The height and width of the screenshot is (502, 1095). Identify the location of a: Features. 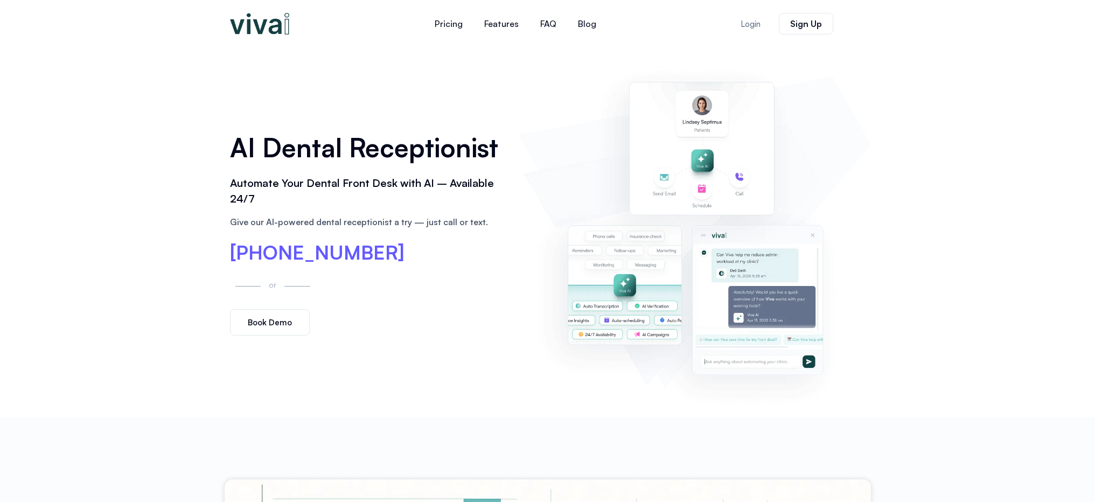
(501, 24).